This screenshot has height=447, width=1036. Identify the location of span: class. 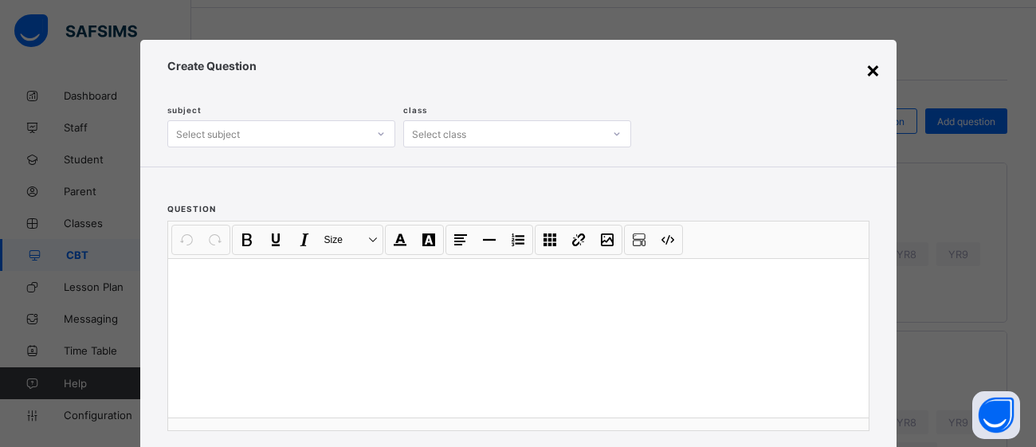
(415, 110).